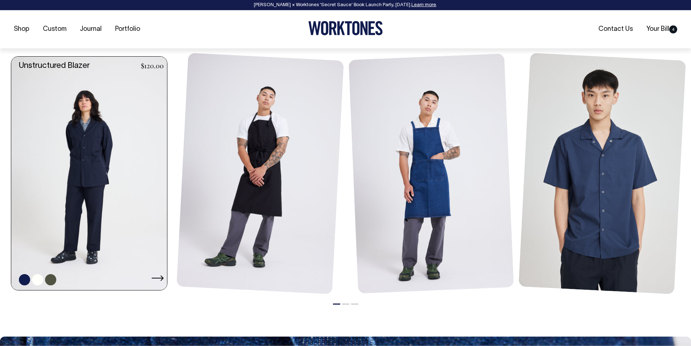  Describe the element at coordinates (346, 304) in the screenshot. I see `button: 2 of 3` at that location.